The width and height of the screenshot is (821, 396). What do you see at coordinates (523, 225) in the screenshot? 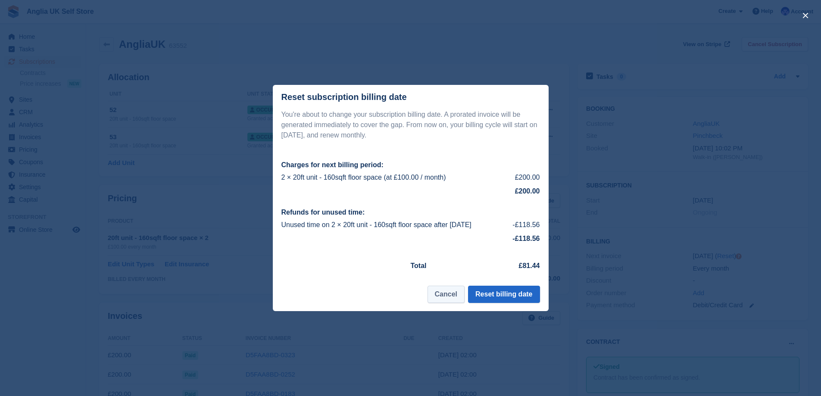
I see `td: -£118.56` at bounding box center [523, 225].